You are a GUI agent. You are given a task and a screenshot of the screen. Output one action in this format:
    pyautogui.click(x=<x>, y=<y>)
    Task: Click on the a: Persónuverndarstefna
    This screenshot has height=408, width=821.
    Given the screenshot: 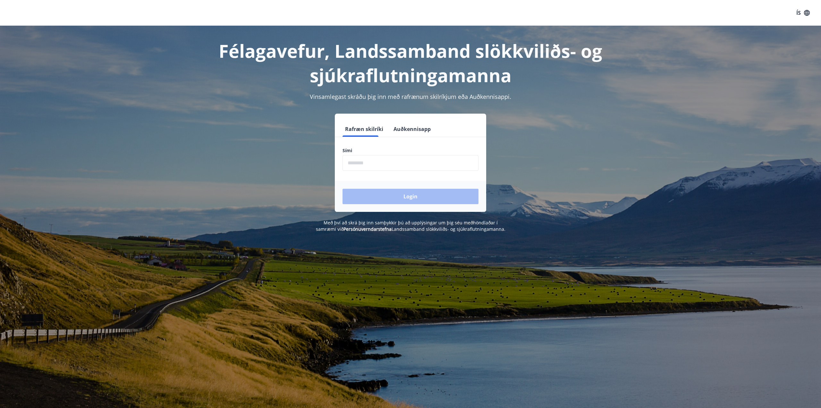 What is the action you would take?
    pyautogui.click(x=368, y=229)
    